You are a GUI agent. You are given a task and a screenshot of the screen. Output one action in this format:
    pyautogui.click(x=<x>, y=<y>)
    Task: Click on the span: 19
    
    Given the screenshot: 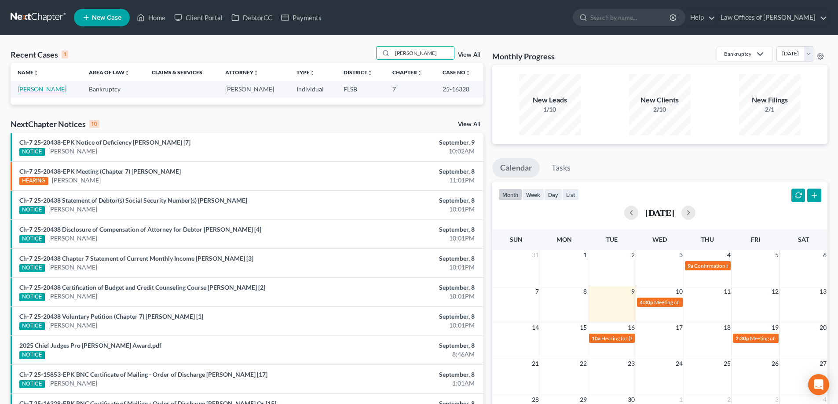 What is the action you would take?
    pyautogui.click(x=775, y=328)
    